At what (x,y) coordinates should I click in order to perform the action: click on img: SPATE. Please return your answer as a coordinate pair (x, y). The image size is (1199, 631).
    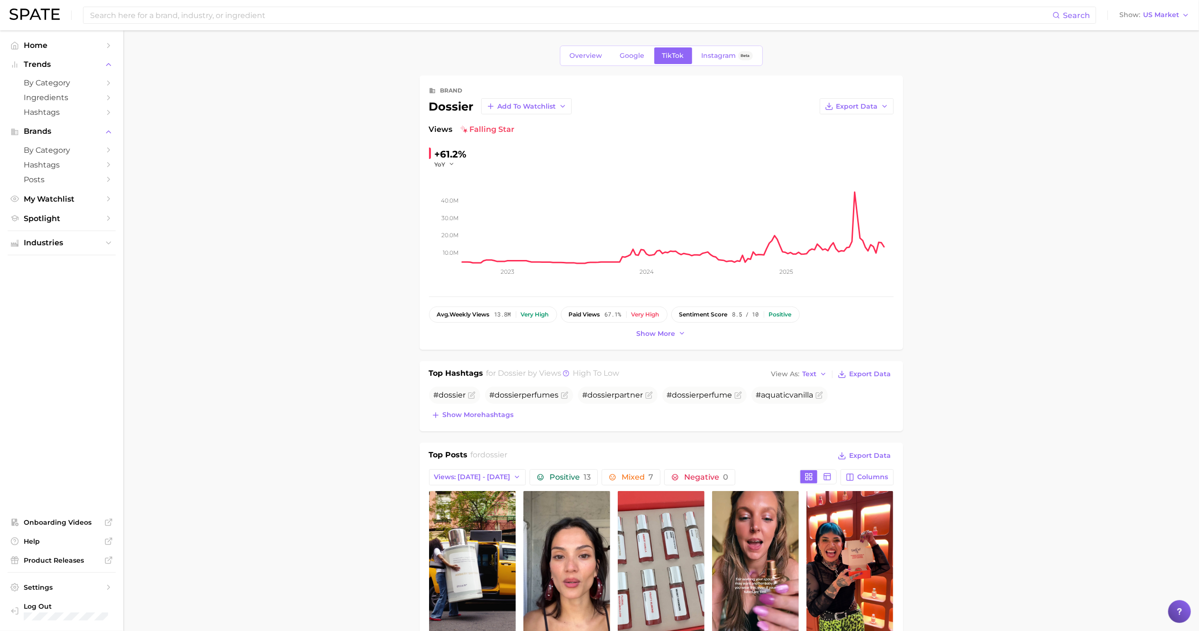
    Looking at the image, I should click on (35, 14).